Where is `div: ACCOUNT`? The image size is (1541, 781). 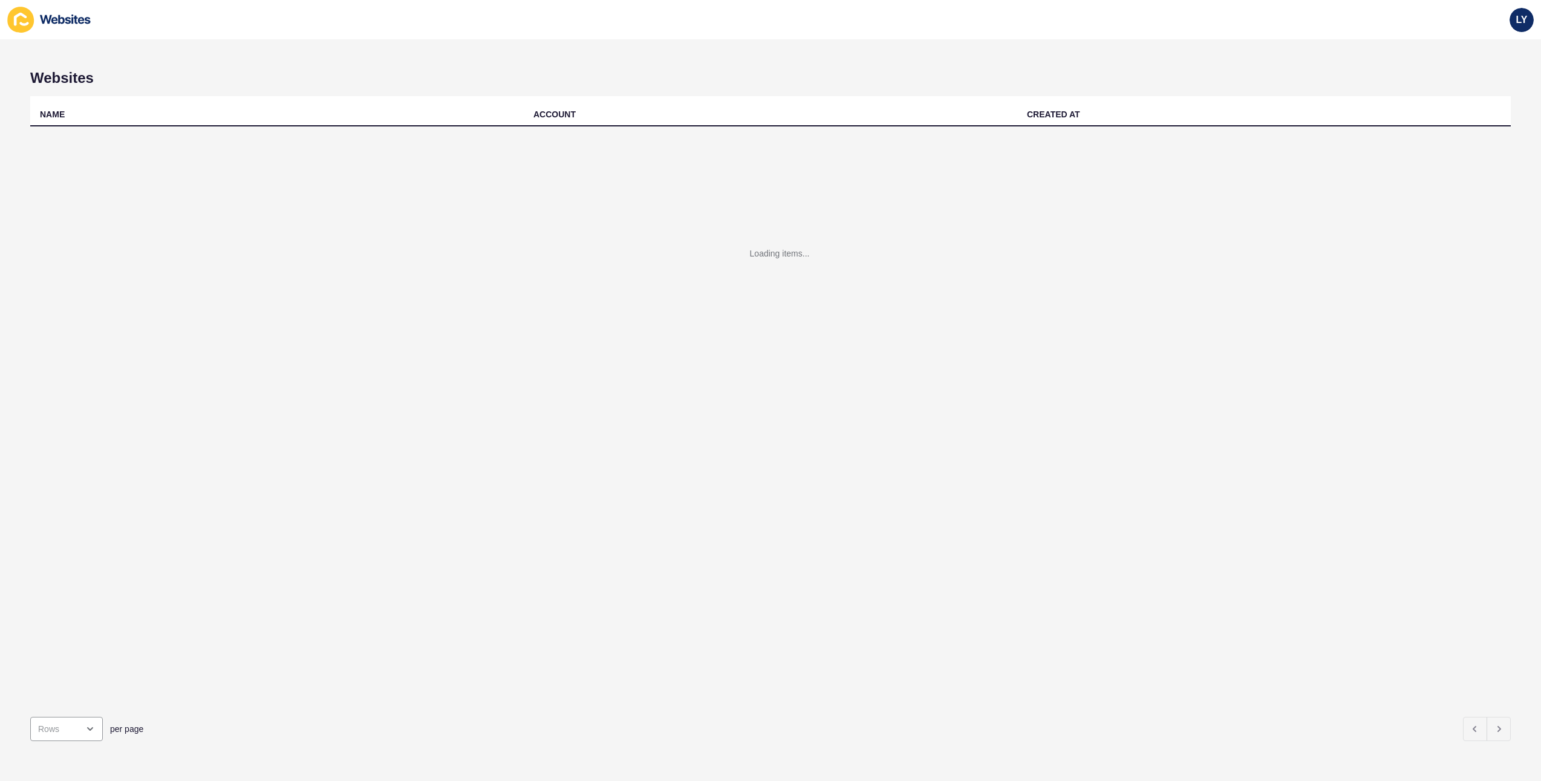 div: ACCOUNT is located at coordinates (555, 114).